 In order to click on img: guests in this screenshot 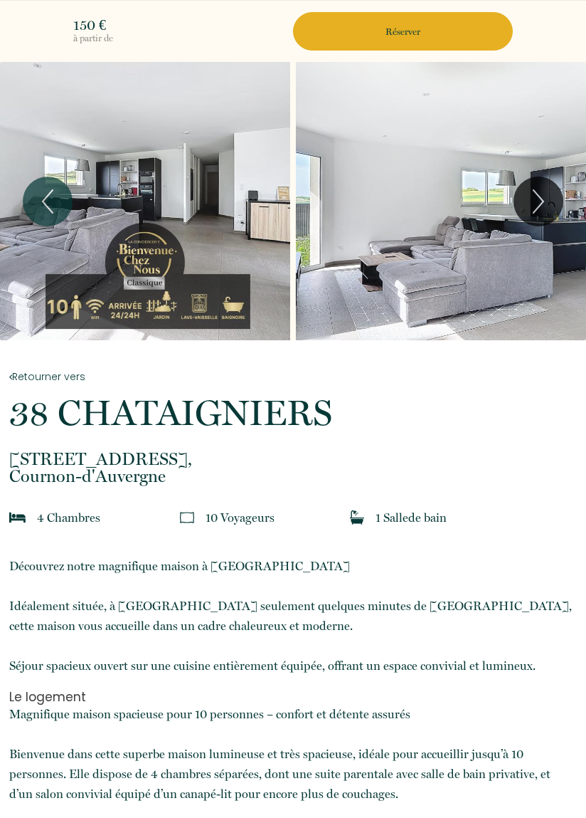, I will do `click(187, 517)`.